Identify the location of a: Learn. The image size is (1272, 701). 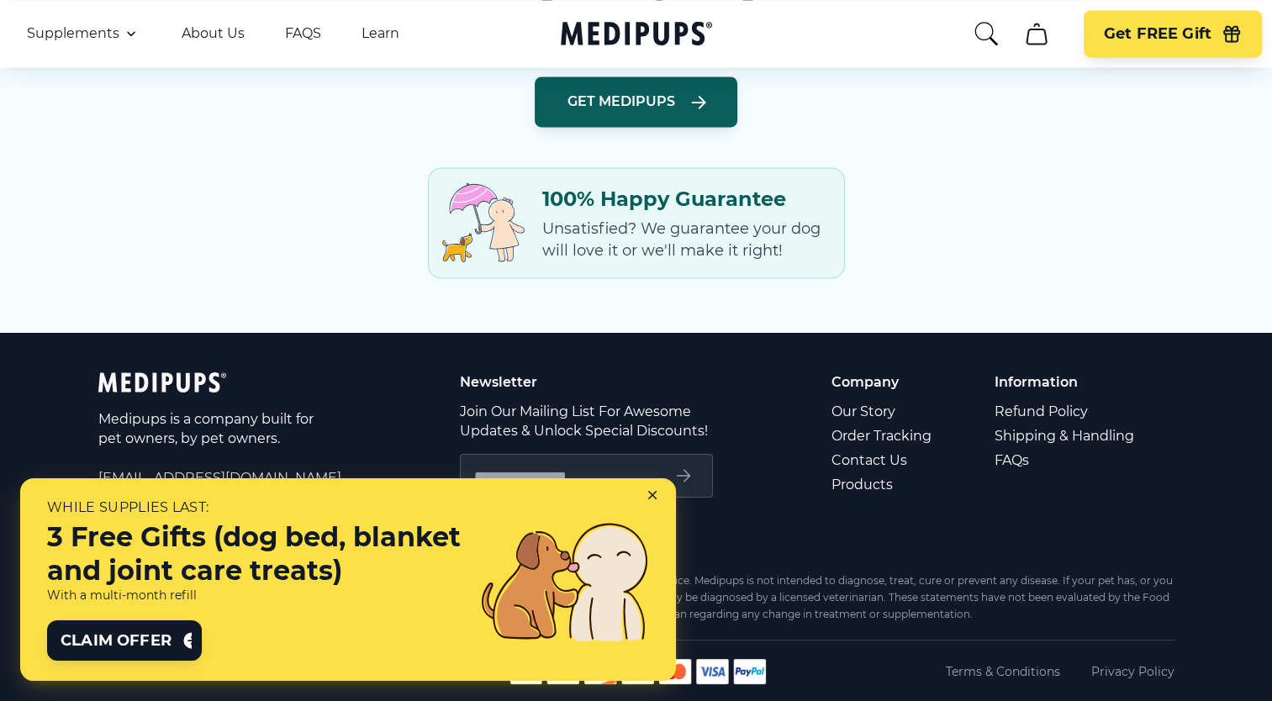
(380, 34).